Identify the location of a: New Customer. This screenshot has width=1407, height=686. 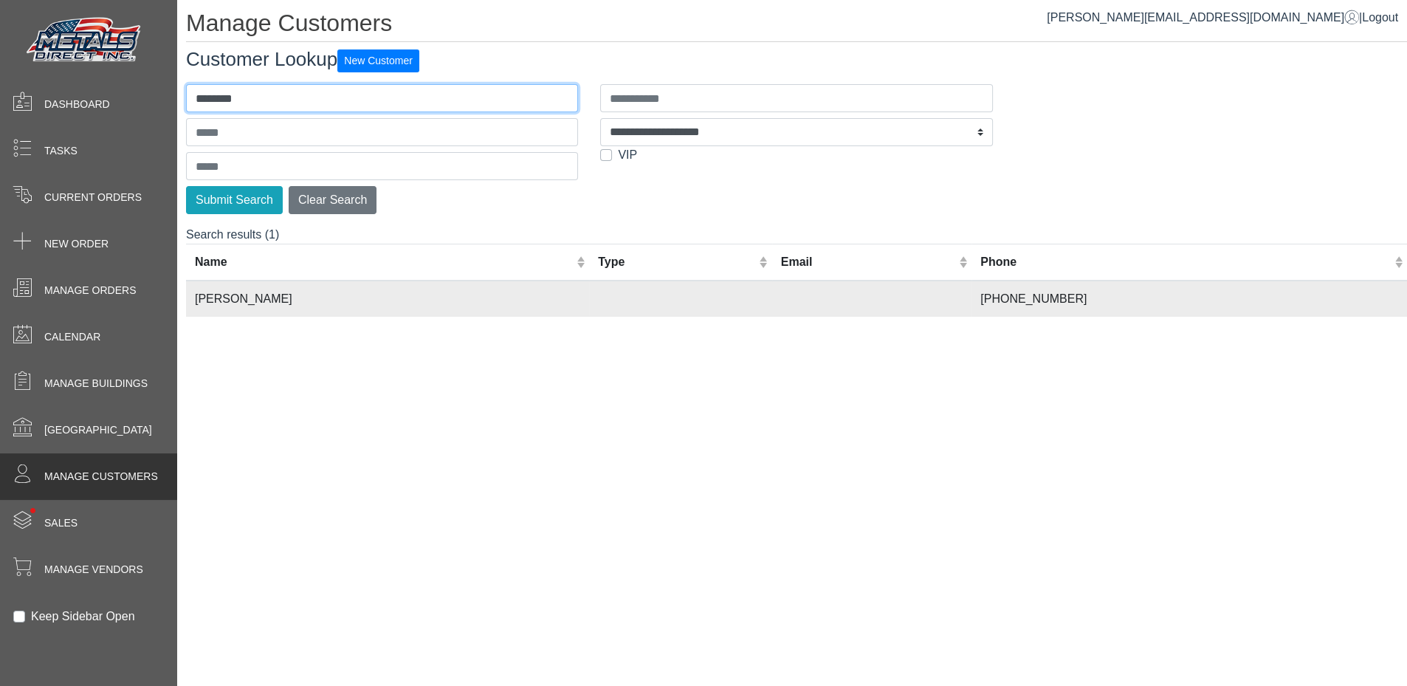
(378, 59).